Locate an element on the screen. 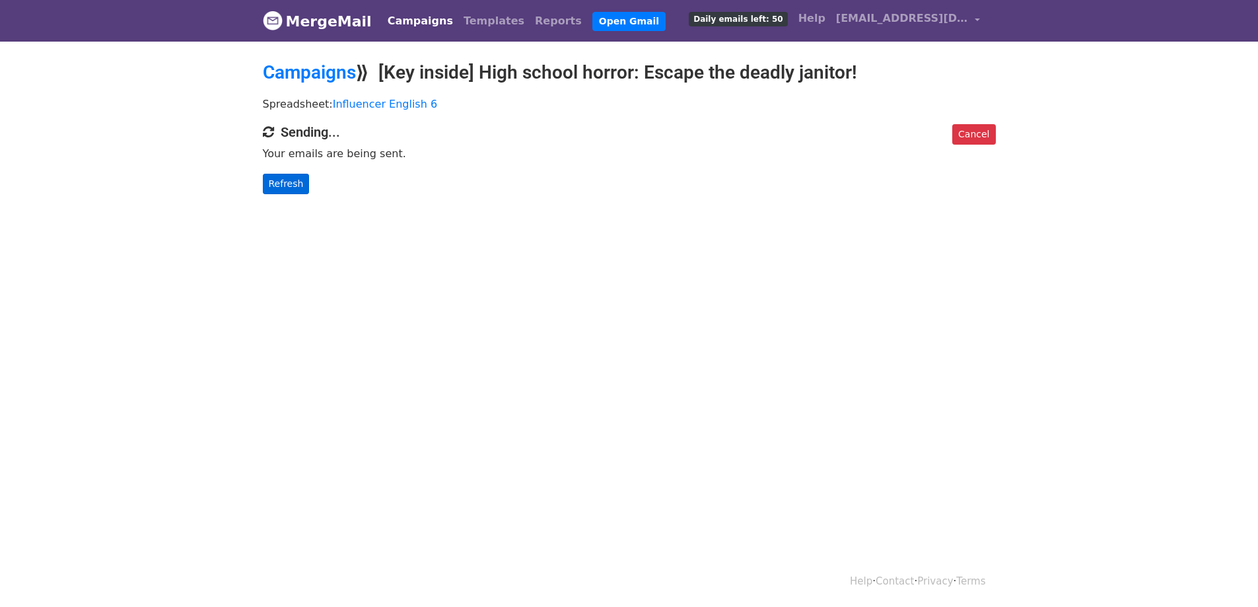 This screenshot has height=607, width=1258. a: Refresh is located at coordinates (286, 184).